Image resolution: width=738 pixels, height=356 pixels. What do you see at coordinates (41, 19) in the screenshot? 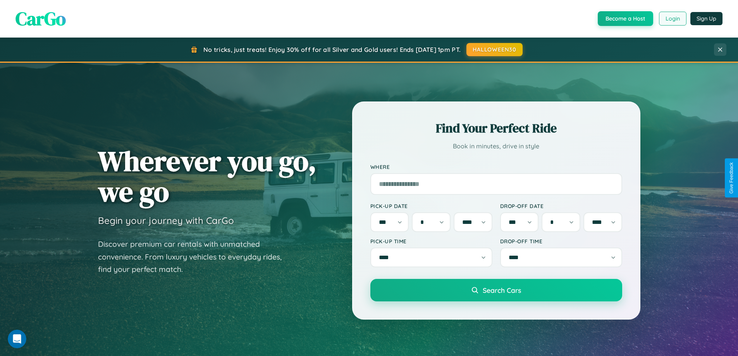
I see `span: CarGo` at bounding box center [41, 19].